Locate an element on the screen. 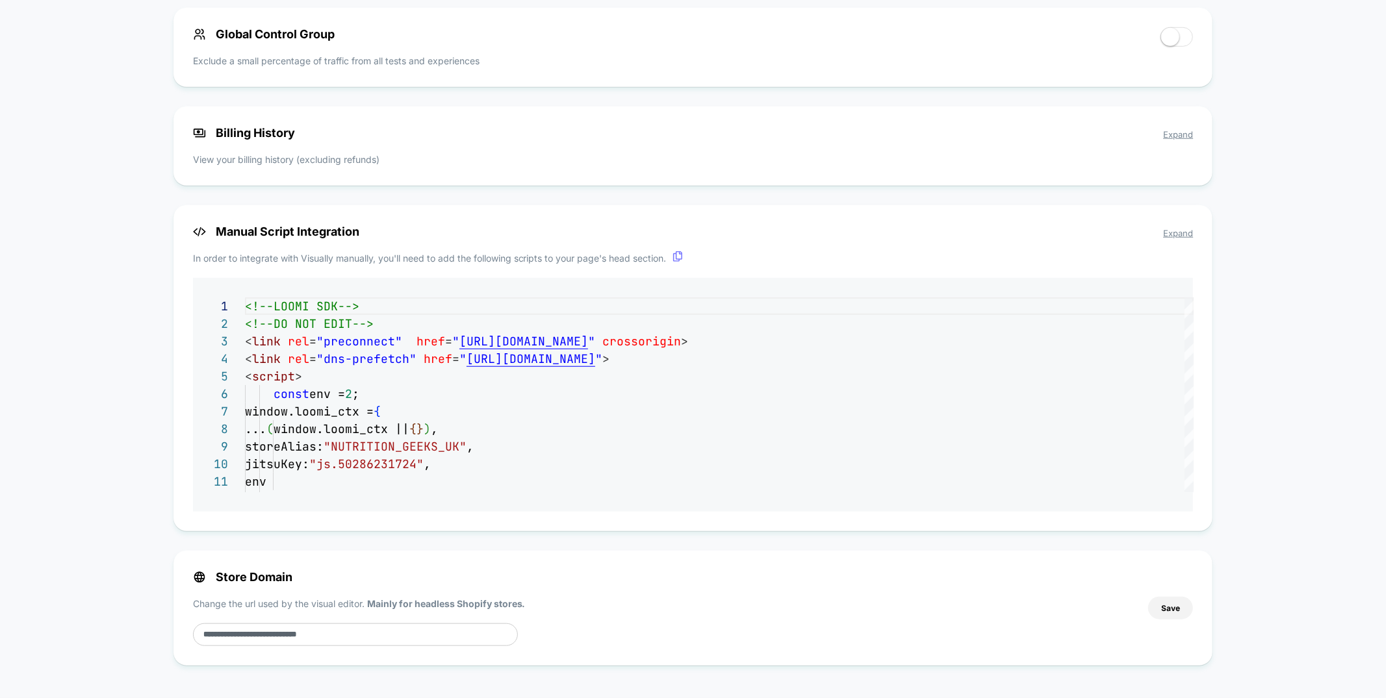 The image size is (1386, 698). strong: Mainly for headless Shopify stores. is located at coordinates (446, 604).